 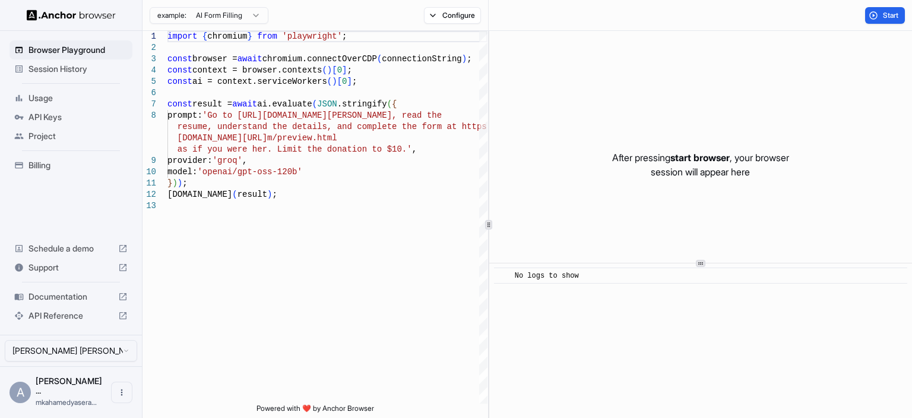 What do you see at coordinates (149, 172) in the screenshot?
I see `div: 10` at bounding box center [149, 172].